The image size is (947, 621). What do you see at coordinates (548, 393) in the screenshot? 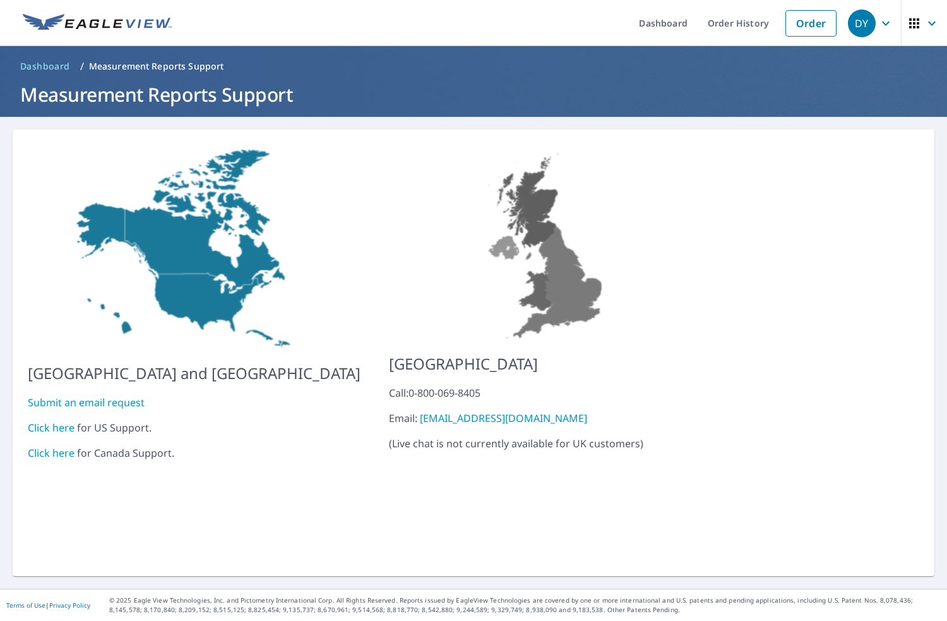
I see `div: Call: 0-800-069-8405` at bounding box center [548, 393].